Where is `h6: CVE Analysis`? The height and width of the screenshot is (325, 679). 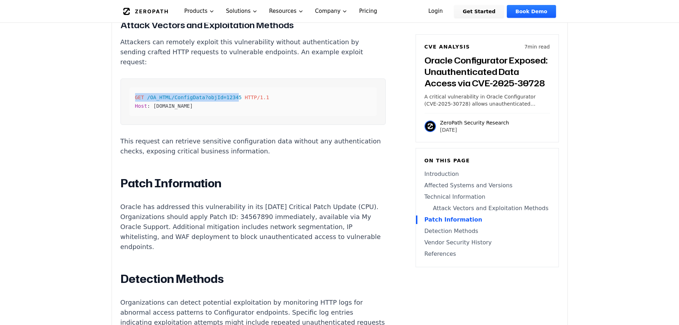 h6: CVE Analysis is located at coordinates (447, 47).